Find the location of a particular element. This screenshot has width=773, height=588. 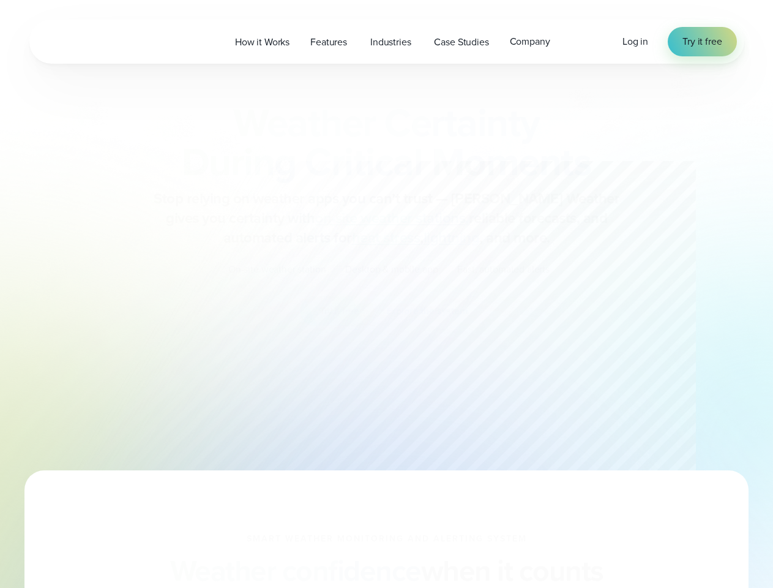

span: Case Studies is located at coordinates (461, 42).